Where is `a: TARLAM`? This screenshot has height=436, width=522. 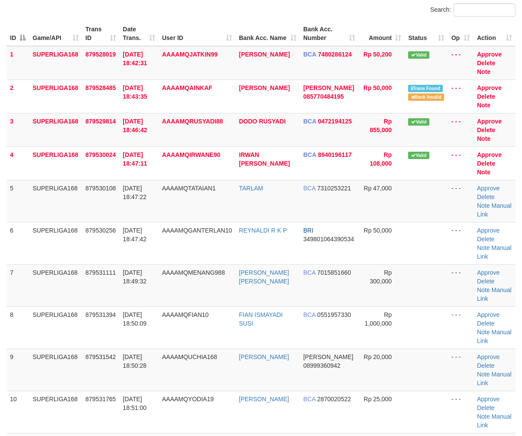 a: TARLAM is located at coordinates (251, 188).